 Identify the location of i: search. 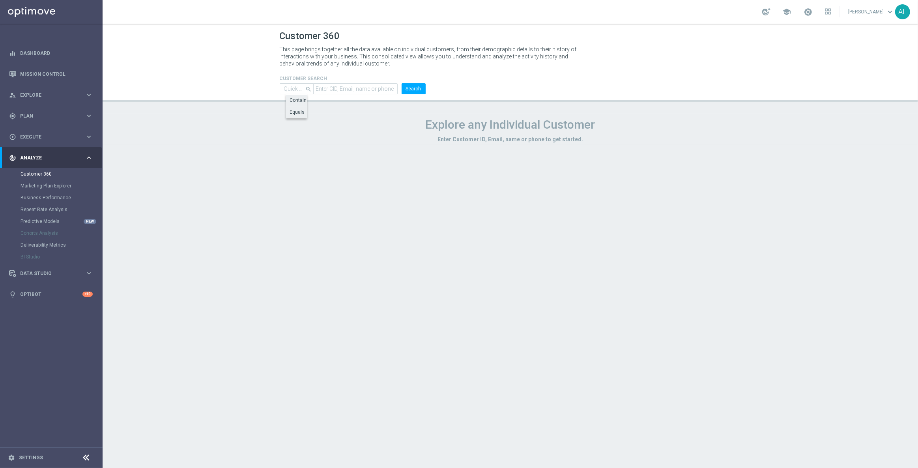
(309, 88).